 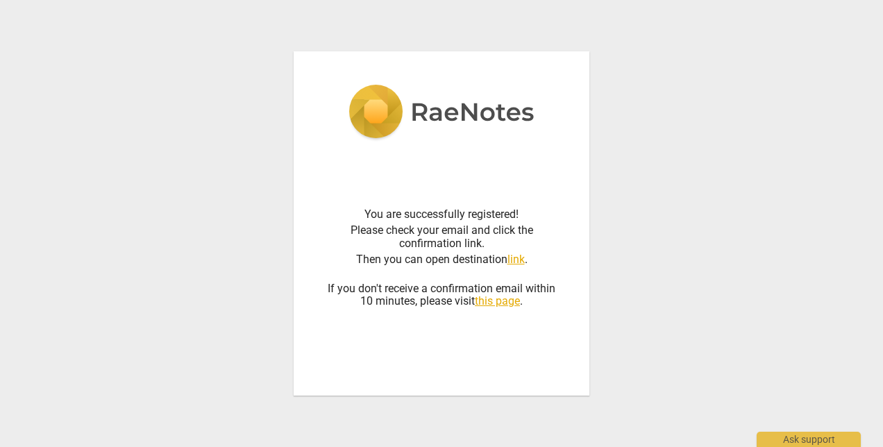 I want to click on div: Ask support, so click(x=808, y=439).